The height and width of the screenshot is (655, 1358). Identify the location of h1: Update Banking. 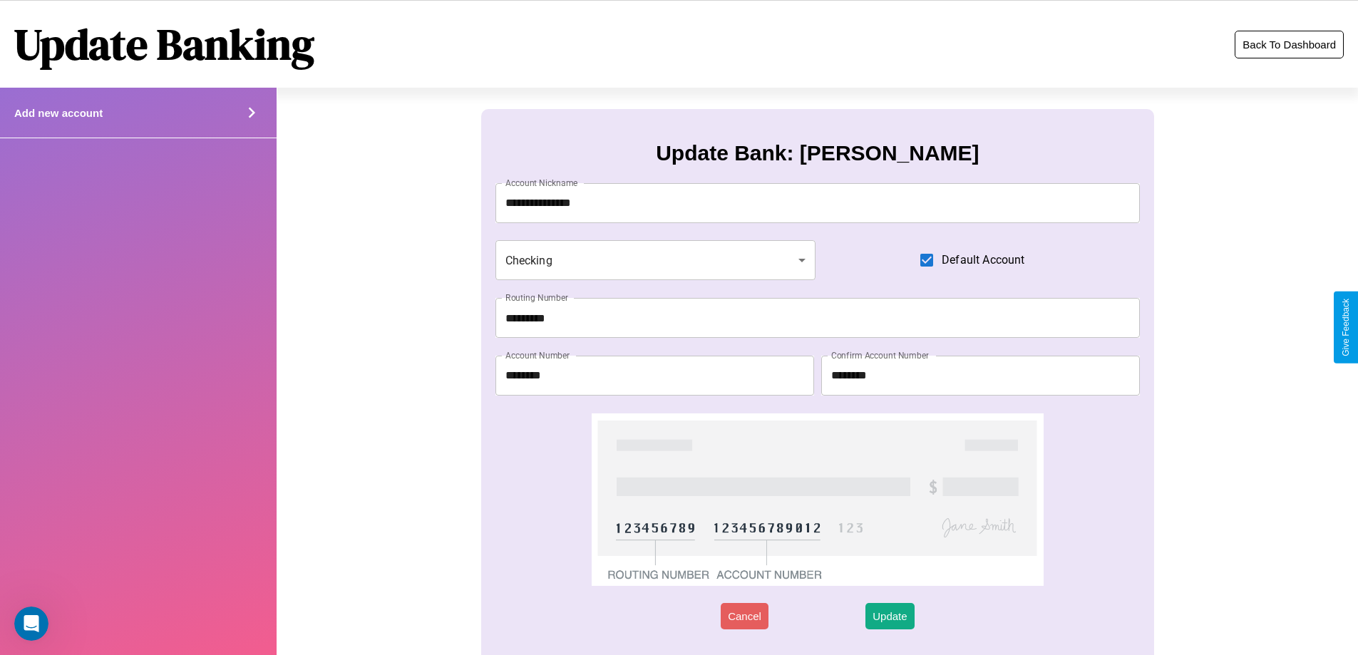
(164, 44).